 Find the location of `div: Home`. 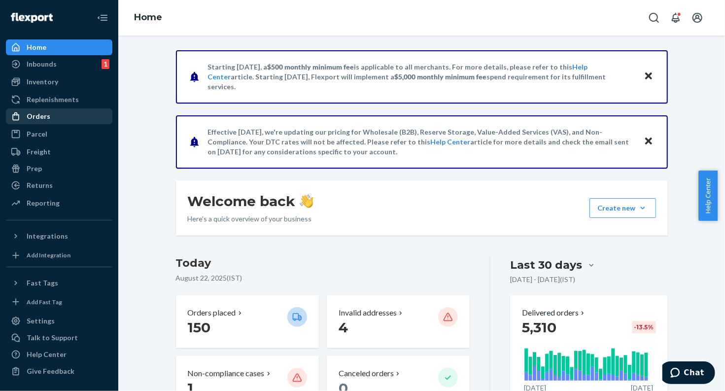

div: Home is located at coordinates (36, 47).